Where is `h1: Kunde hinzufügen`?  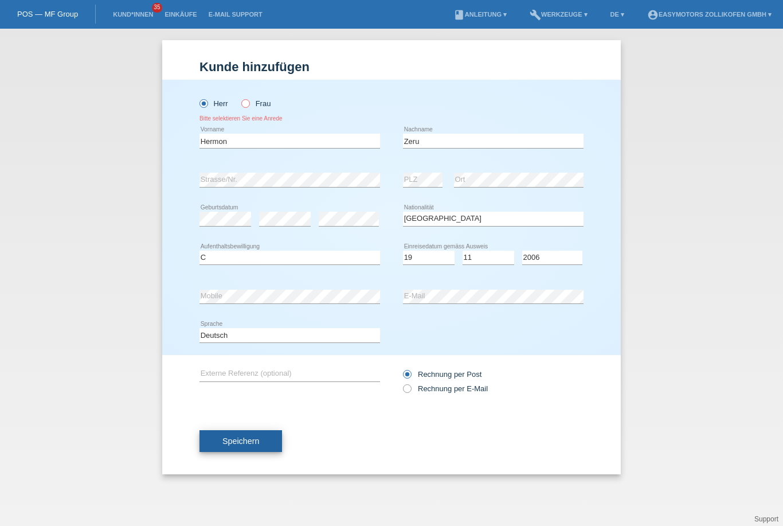 h1: Kunde hinzufügen is located at coordinates (392, 67).